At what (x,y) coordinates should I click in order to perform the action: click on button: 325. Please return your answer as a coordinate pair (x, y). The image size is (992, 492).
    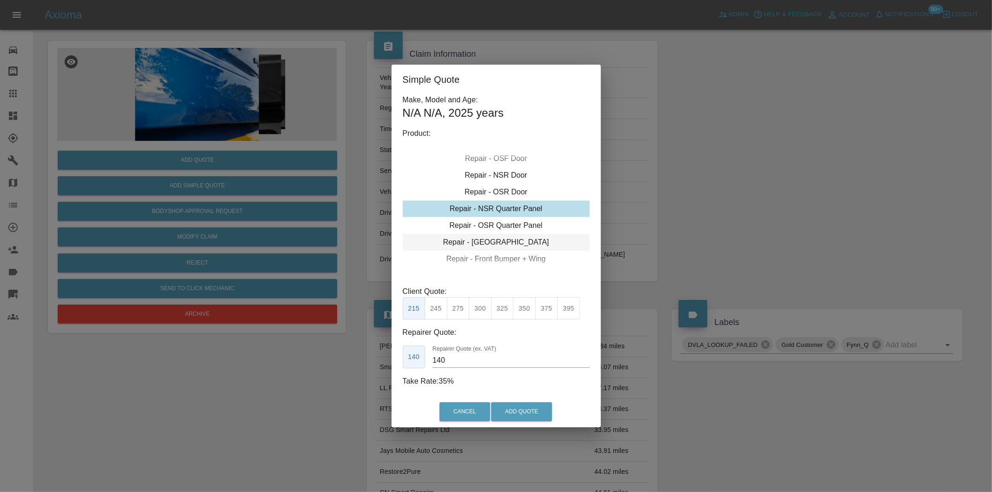
    Looking at the image, I should click on (502, 308).